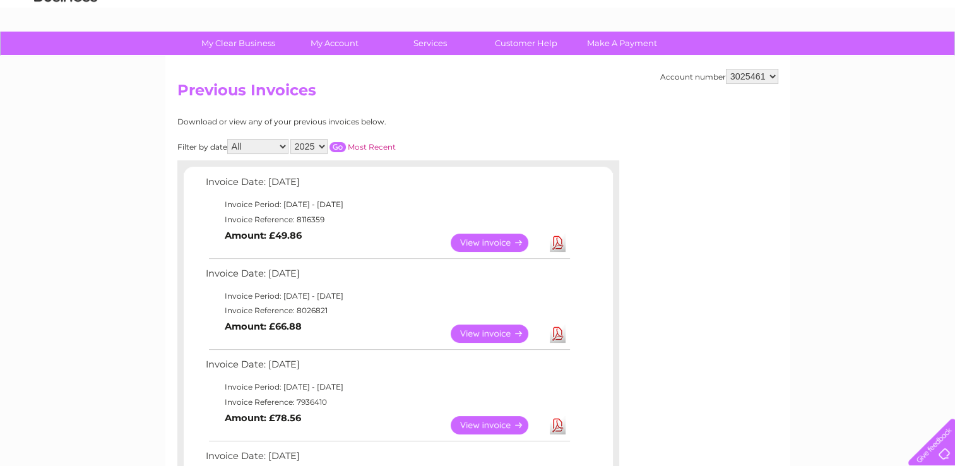 The height and width of the screenshot is (466, 955). What do you see at coordinates (761, 14) in the screenshot?
I see `span: 0333 014 3131` at bounding box center [761, 14].